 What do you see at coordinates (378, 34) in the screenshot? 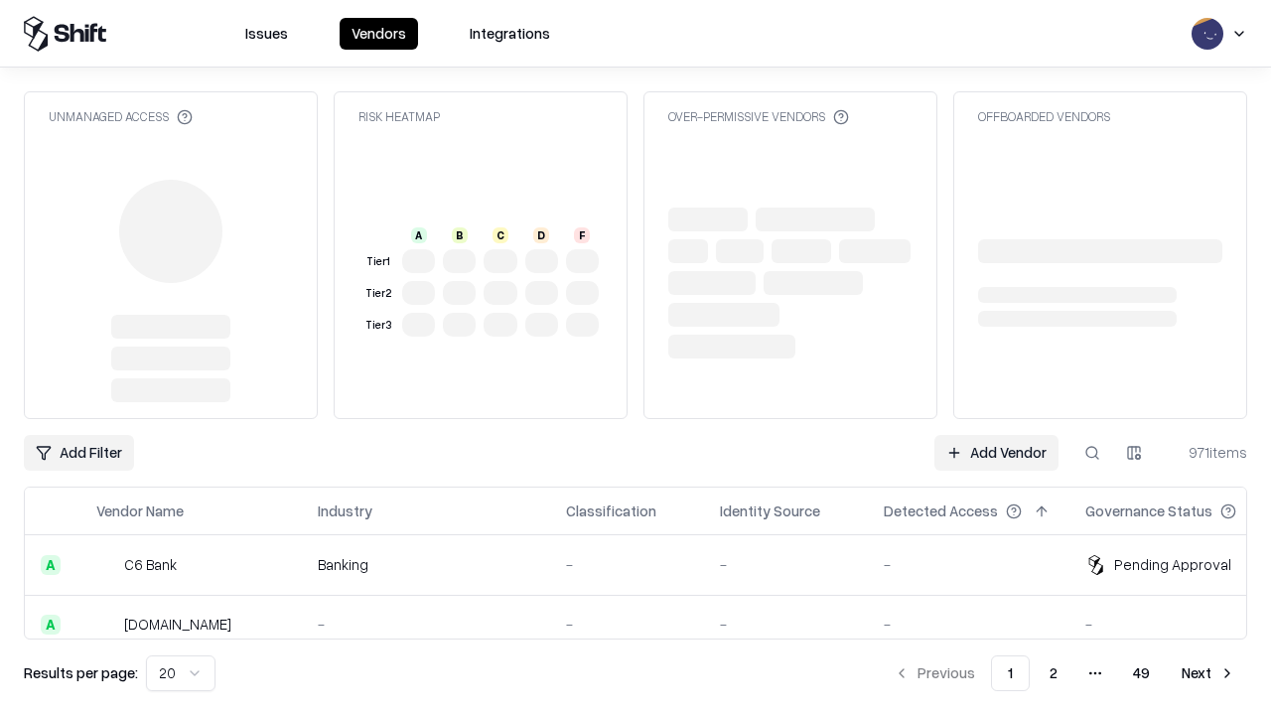
I see `button: Vendors` at bounding box center [378, 34].